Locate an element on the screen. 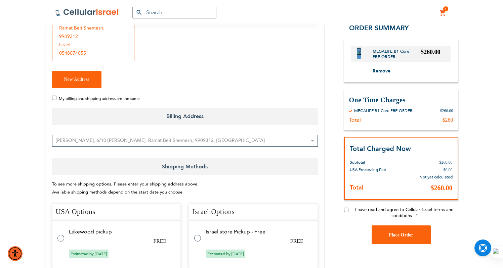  div: MEGALIFE B1 Core PRE-ORDER is located at coordinates (383, 111).